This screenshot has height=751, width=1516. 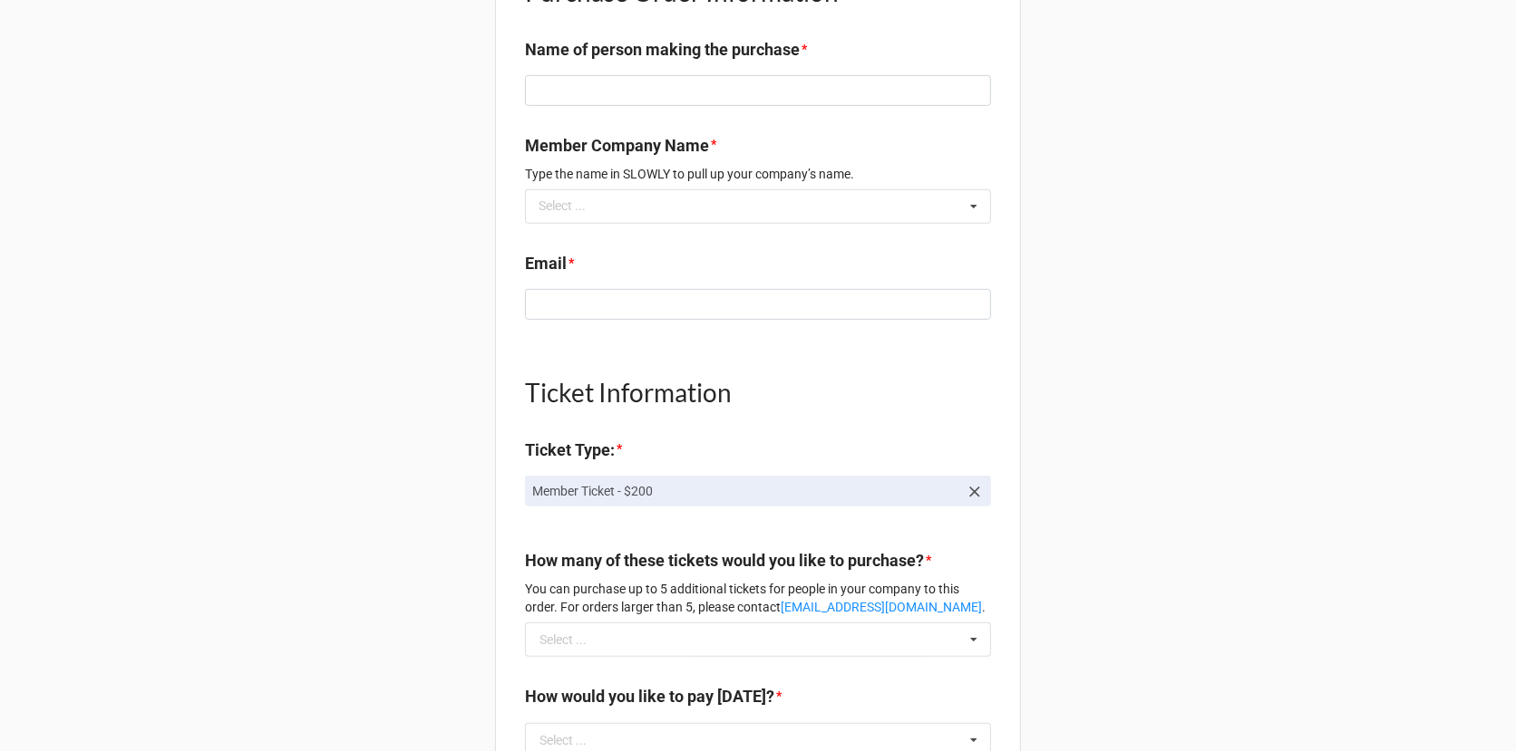 What do you see at coordinates (758, 393) in the screenshot?
I see `h1: Ticket Information` at bounding box center [758, 393].